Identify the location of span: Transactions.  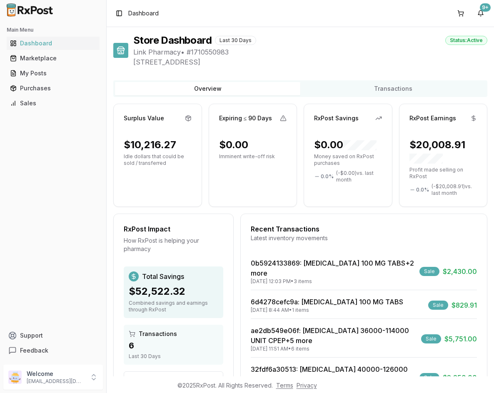
(158, 334).